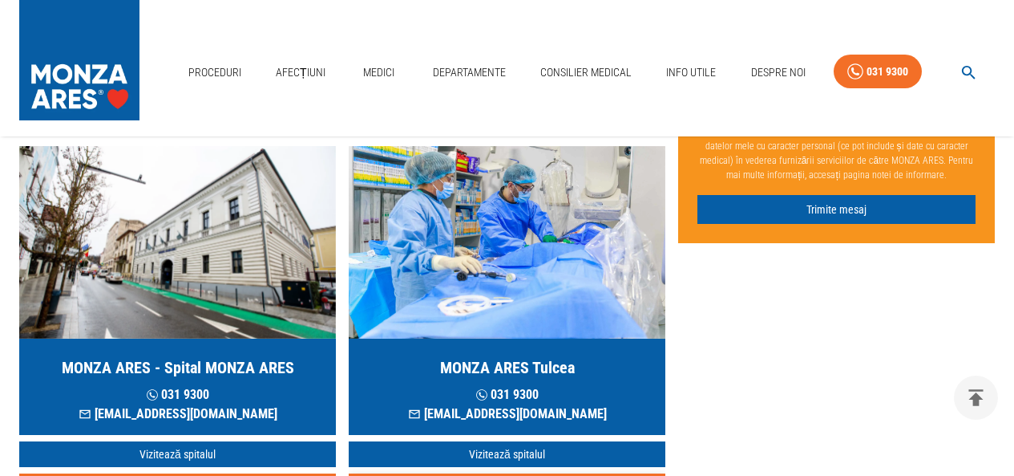 Image resolution: width=1014 pixels, height=476 pixels. What do you see at coordinates (469, 72) in the screenshot?
I see `a: Departamente` at bounding box center [469, 72].